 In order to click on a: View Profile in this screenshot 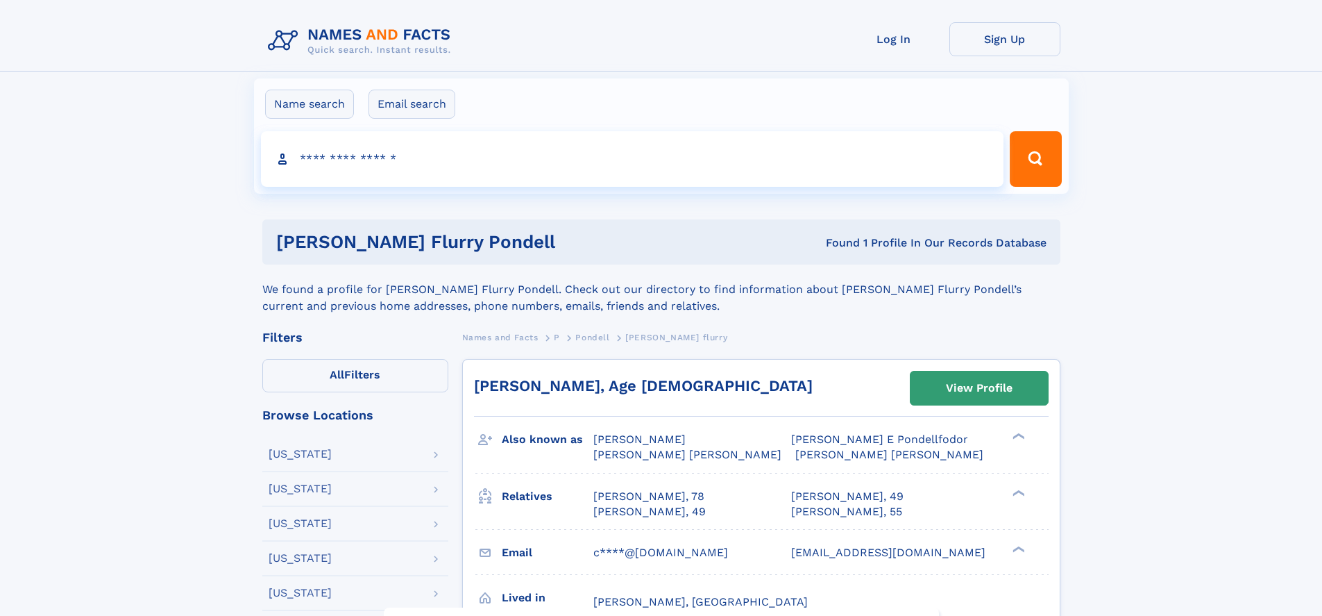, I will do `click(979, 388)`.